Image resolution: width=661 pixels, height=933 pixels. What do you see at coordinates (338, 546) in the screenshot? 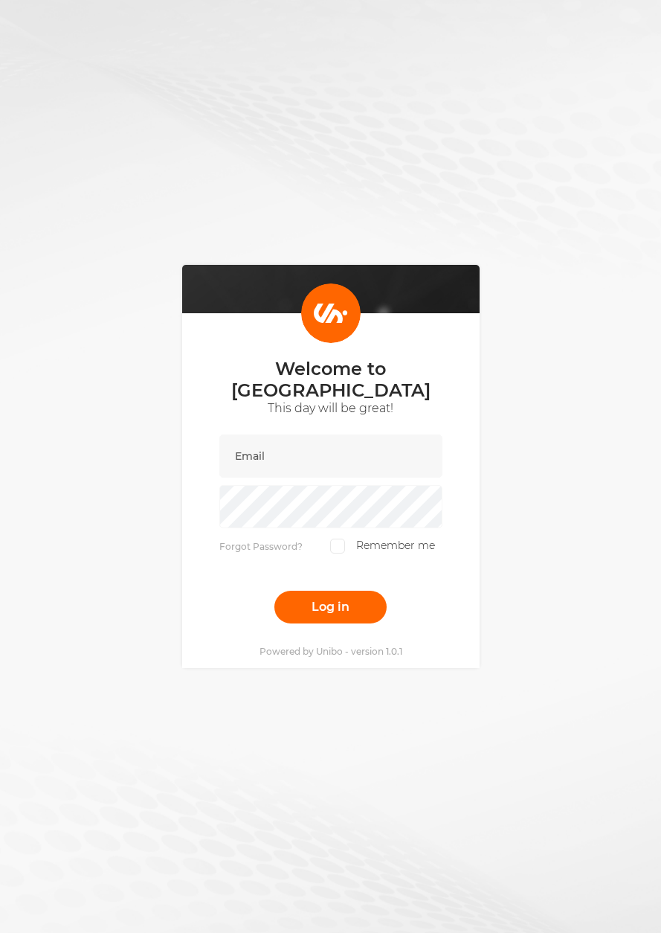
I see `input: Remember me` at bounding box center [338, 546].